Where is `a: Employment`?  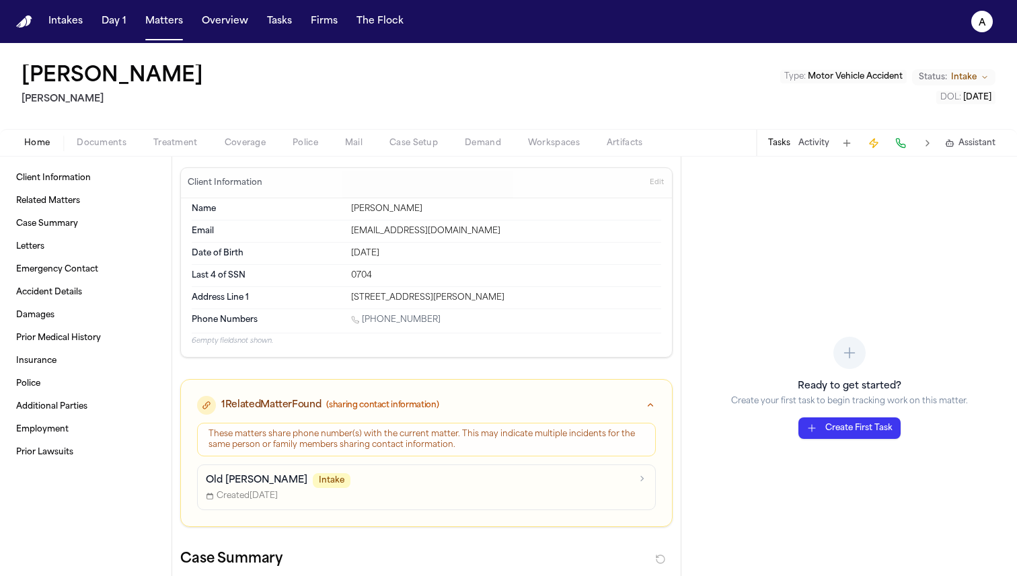
a: Employment is located at coordinates (85, 430).